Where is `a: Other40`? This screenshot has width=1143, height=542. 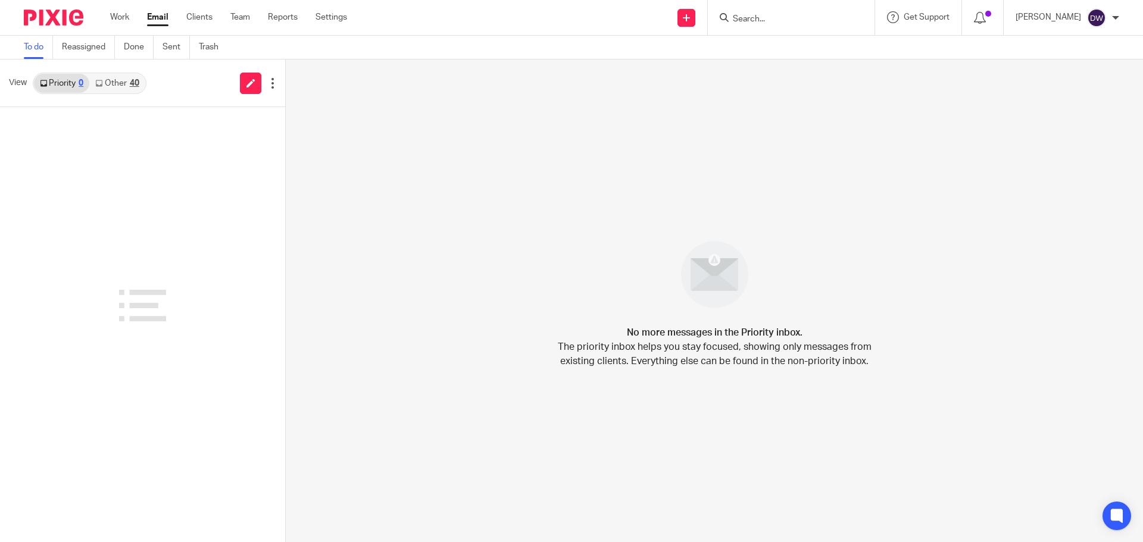
a: Other40 is located at coordinates (117, 83).